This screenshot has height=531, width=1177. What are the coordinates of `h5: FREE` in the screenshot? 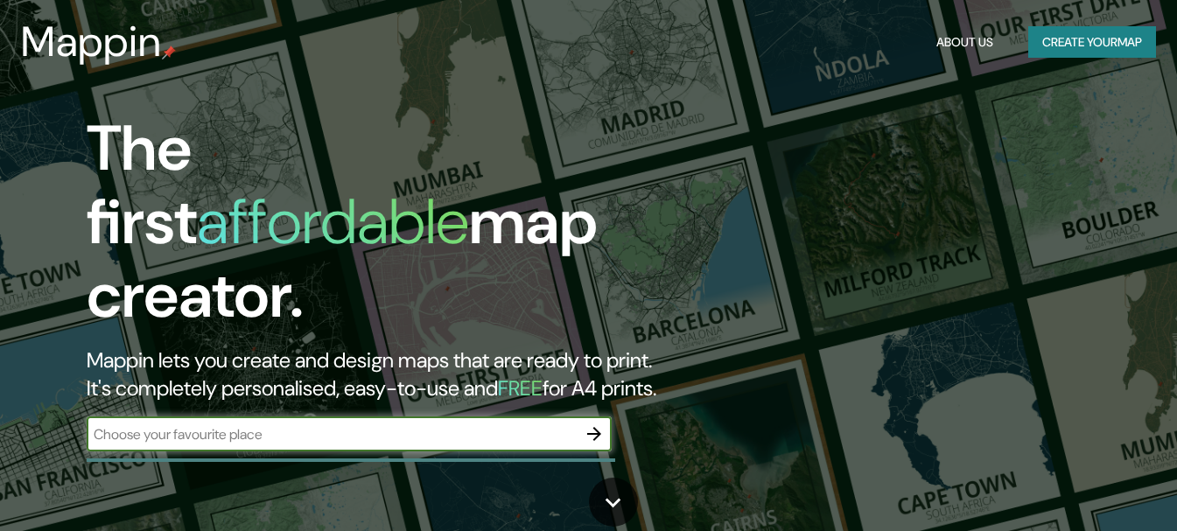 It's located at (520, 388).